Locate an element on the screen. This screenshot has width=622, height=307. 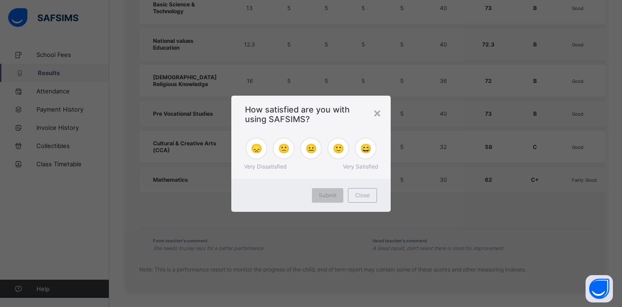
span: How satisfied are you with using SAFSIMS? is located at coordinates (311, 114).